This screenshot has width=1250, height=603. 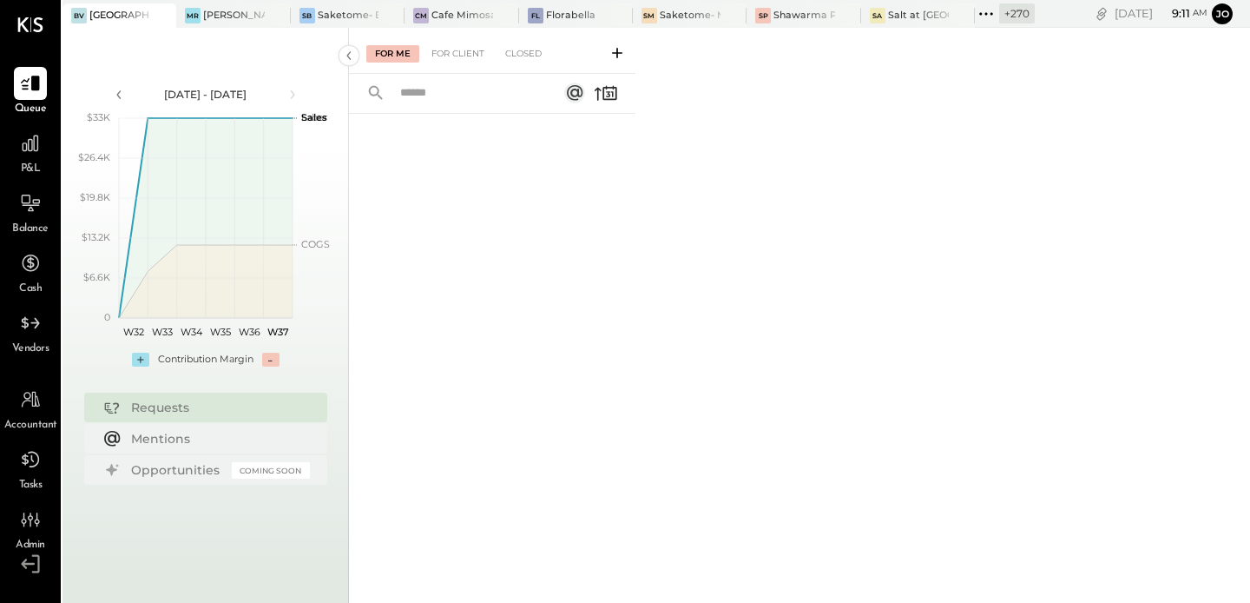 I want to click on text: $33K, so click(x=98, y=117).